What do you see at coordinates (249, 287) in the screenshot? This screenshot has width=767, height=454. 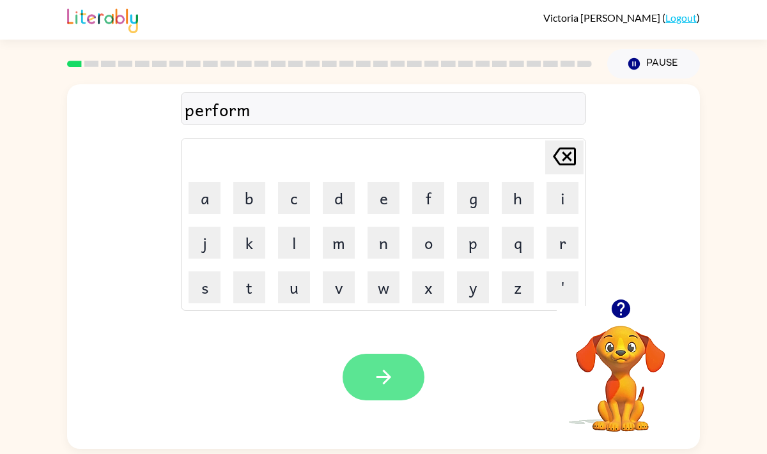 I see `button: t` at bounding box center [249, 287].